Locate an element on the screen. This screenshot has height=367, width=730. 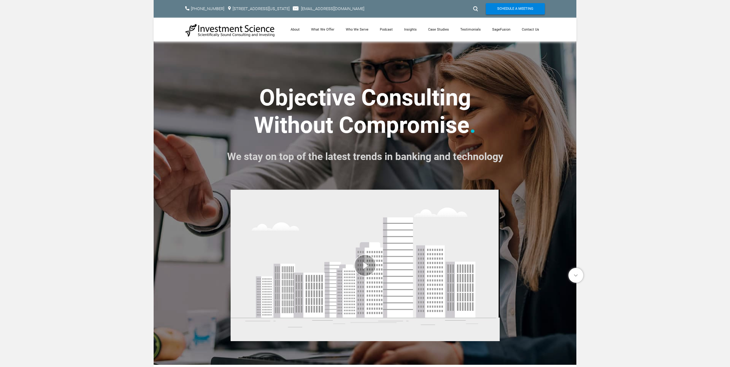
a: Who We Serve is located at coordinates (357, 29).